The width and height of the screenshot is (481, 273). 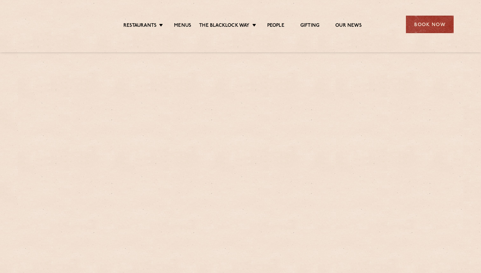 I want to click on a: Restaurants, so click(x=140, y=26).